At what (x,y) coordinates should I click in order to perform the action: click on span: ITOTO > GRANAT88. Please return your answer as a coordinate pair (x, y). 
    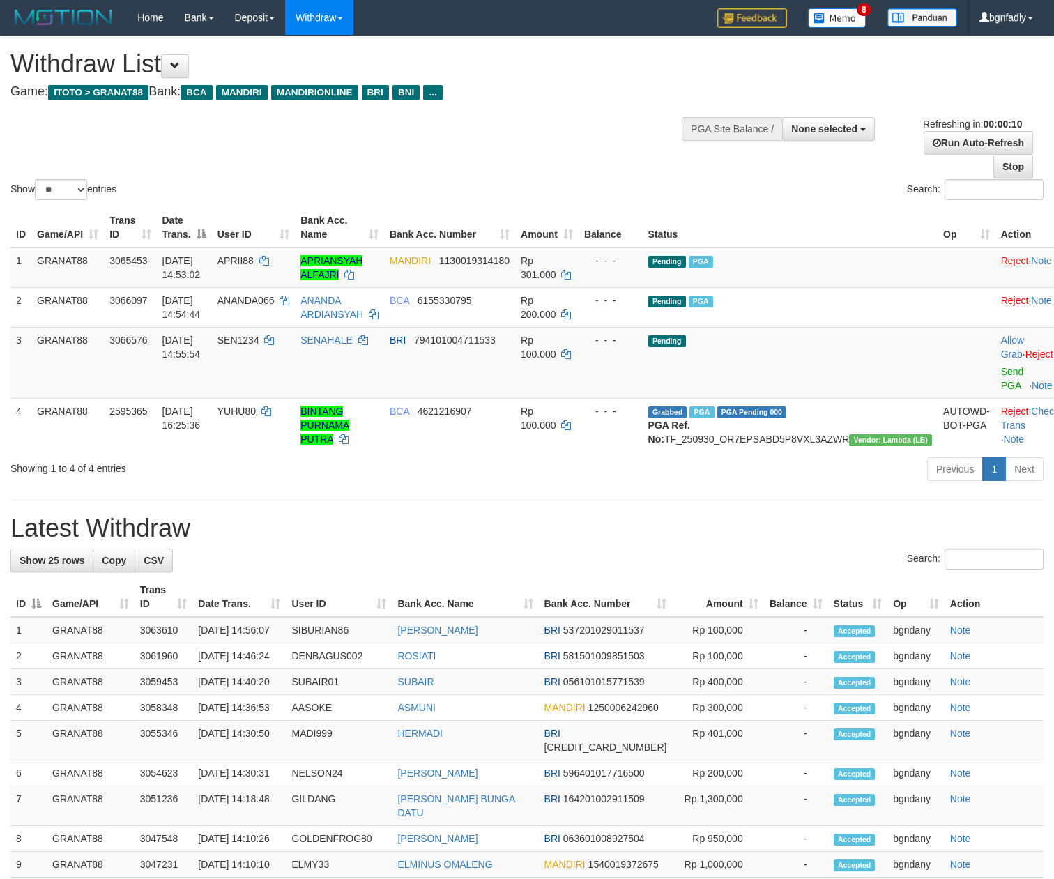
    Looking at the image, I should click on (98, 93).